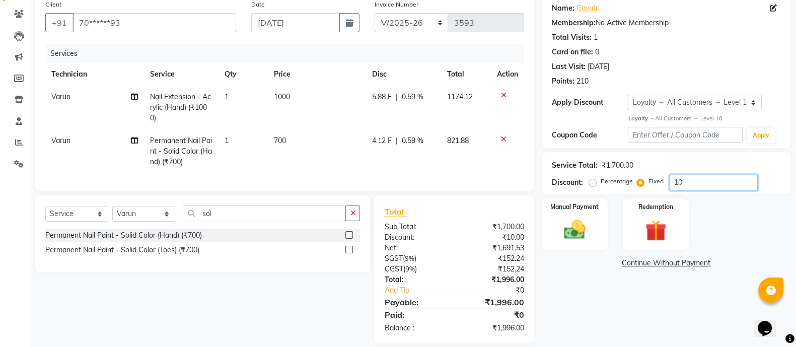 The height and width of the screenshot is (347, 796). What do you see at coordinates (416, 248) in the screenshot?
I see `div: Net:` at bounding box center [416, 248].